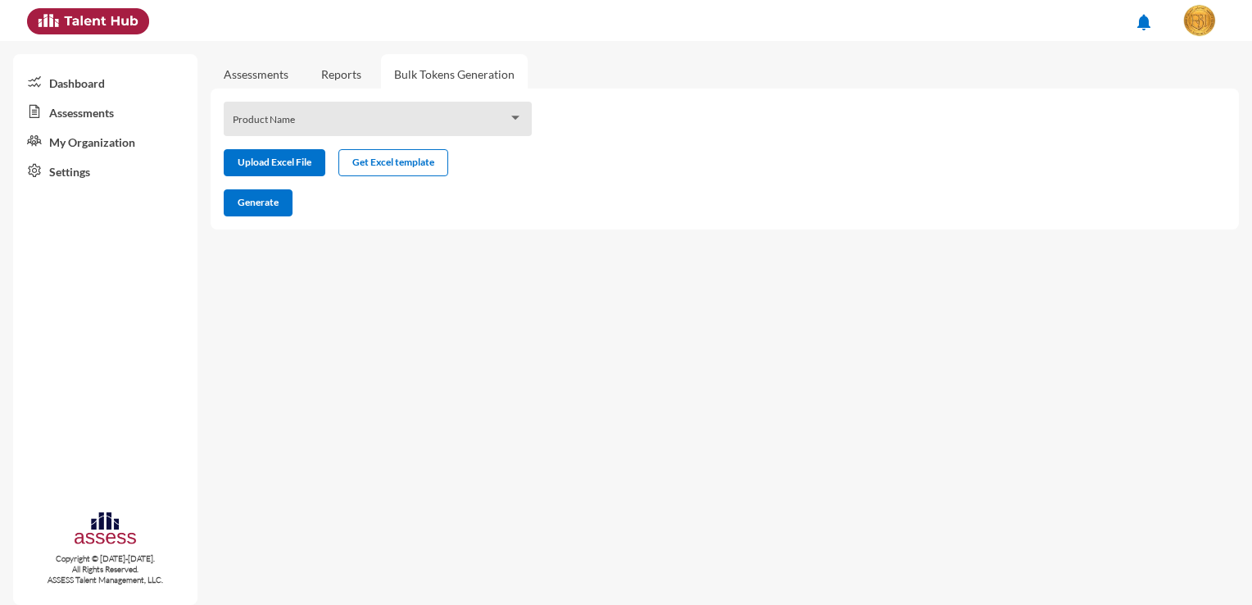 This screenshot has height=605, width=1252. Describe the element at coordinates (105, 141) in the screenshot. I see `a: My Organization` at that location.